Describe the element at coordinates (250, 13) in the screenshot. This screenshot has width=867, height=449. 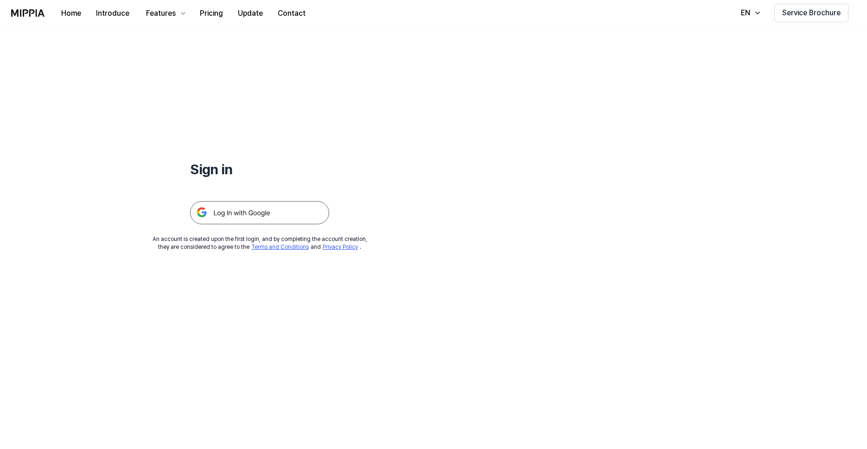
I see `button: Update` at that location.